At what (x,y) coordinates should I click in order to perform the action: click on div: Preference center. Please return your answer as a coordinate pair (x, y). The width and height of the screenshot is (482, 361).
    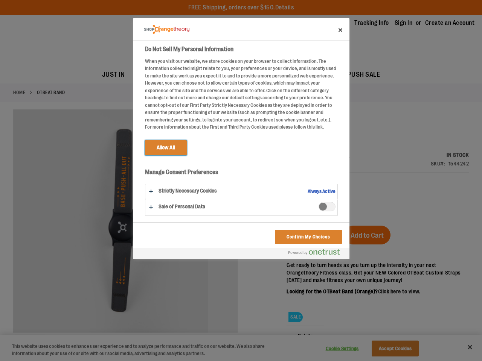
    Looking at the image, I should click on (241, 138).